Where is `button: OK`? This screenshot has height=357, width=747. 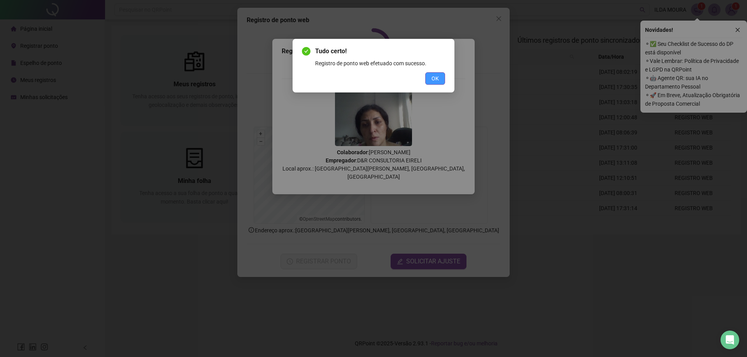
button: OK is located at coordinates (435, 79).